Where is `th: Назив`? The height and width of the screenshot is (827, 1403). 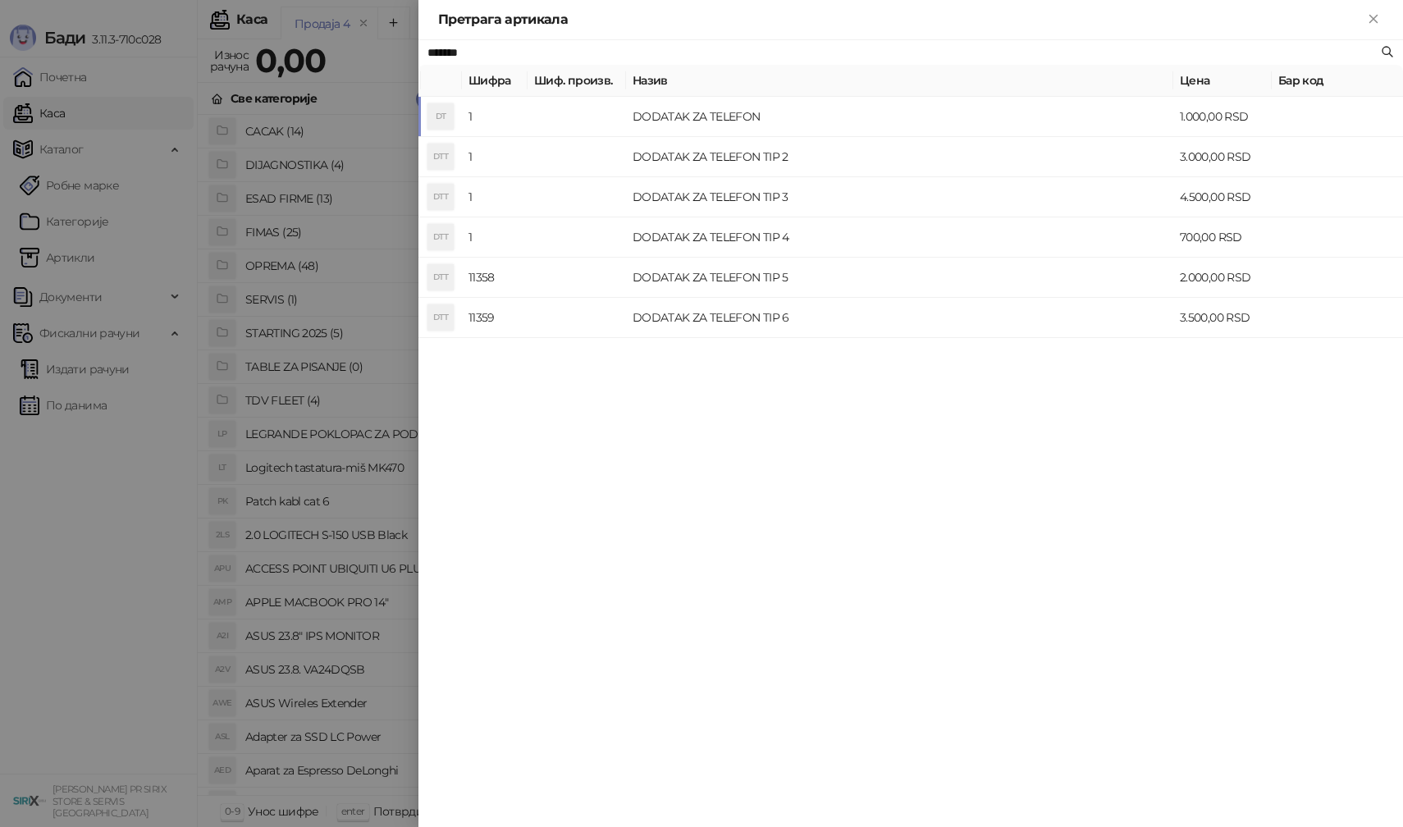 th: Назив is located at coordinates (899, 80).